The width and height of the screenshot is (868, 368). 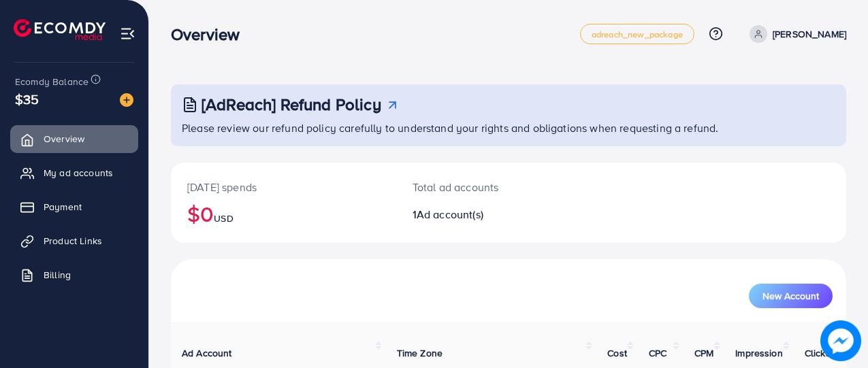 I want to click on span: Clicks, so click(x=817, y=353).